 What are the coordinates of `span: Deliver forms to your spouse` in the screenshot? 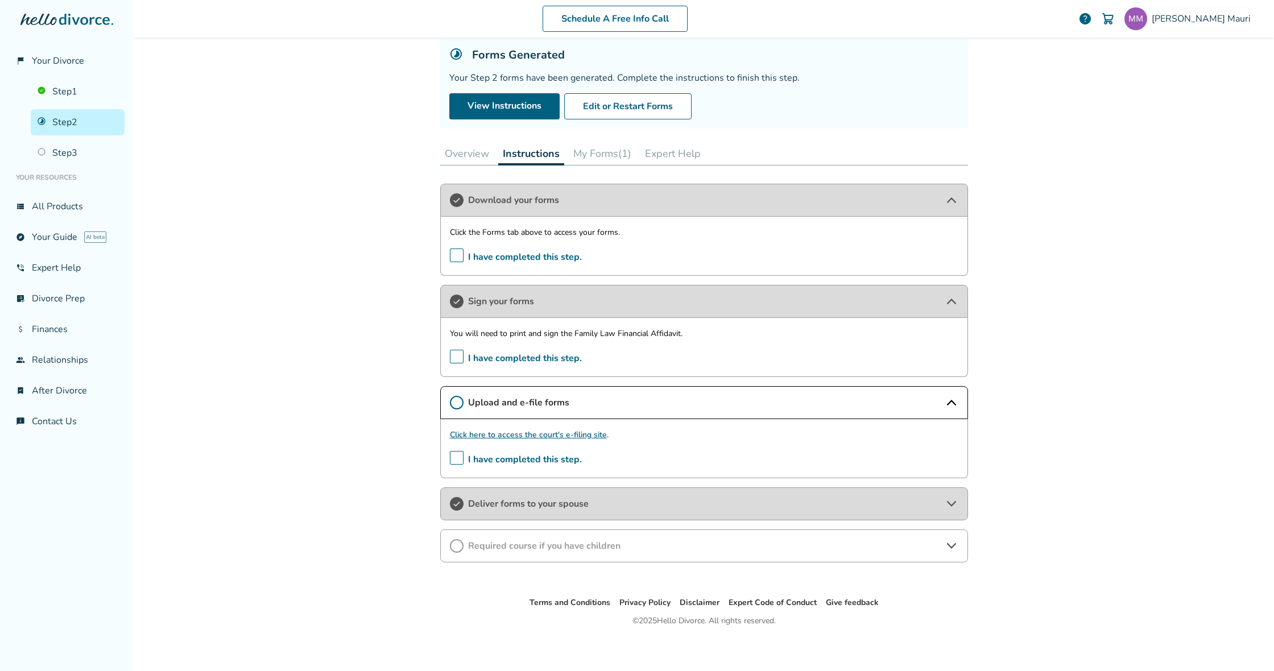 It's located at (704, 504).